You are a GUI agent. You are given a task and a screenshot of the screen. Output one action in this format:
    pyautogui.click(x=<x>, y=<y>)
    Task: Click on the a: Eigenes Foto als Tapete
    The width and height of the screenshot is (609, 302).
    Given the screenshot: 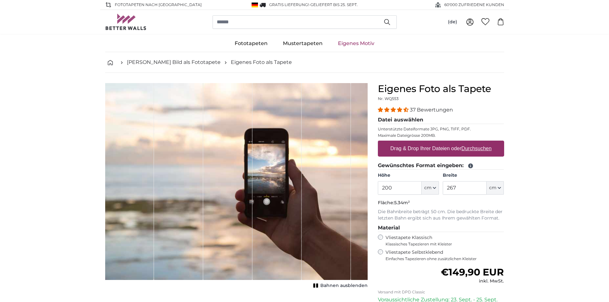 What is the action you would take?
    pyautogui.click(x=261, y=62)
    